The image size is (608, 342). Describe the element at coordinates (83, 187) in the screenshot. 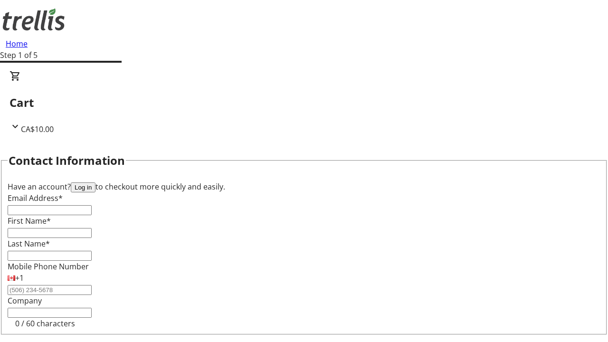

I see `button: Log in` at that location.